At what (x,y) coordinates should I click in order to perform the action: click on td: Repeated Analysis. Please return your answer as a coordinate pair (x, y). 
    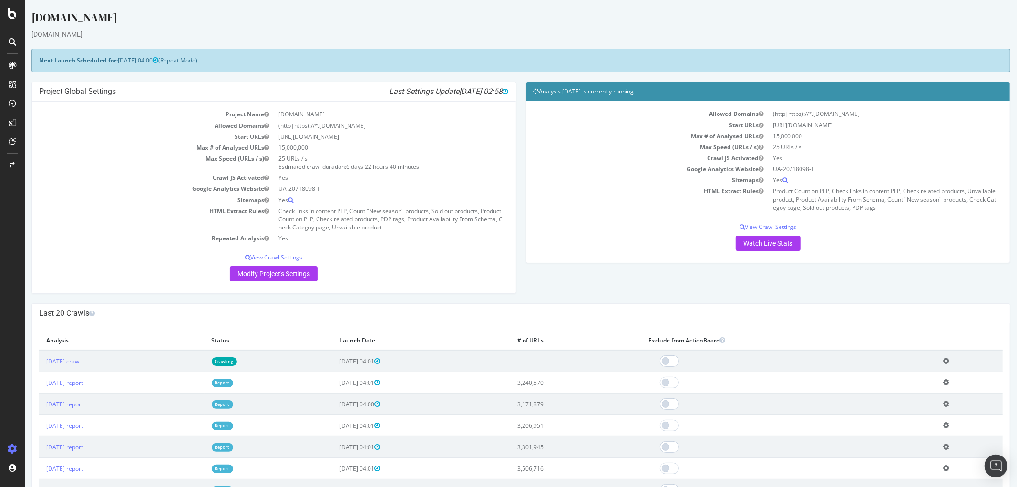
    Looking at the image, I should click on (132, 238).